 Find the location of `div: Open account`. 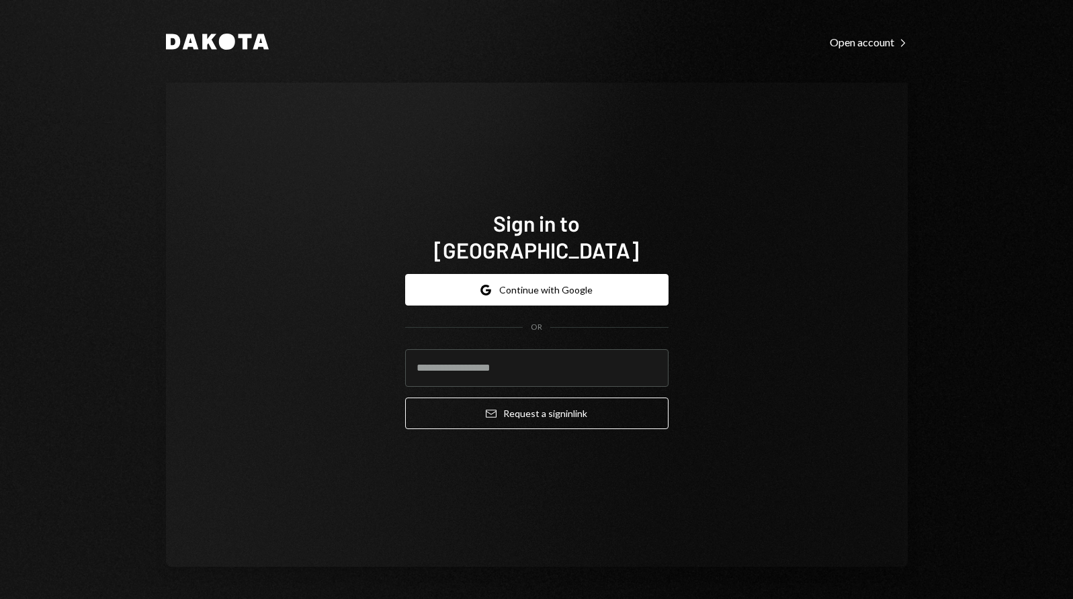

div: Open account is located at coordinates (868, 42).